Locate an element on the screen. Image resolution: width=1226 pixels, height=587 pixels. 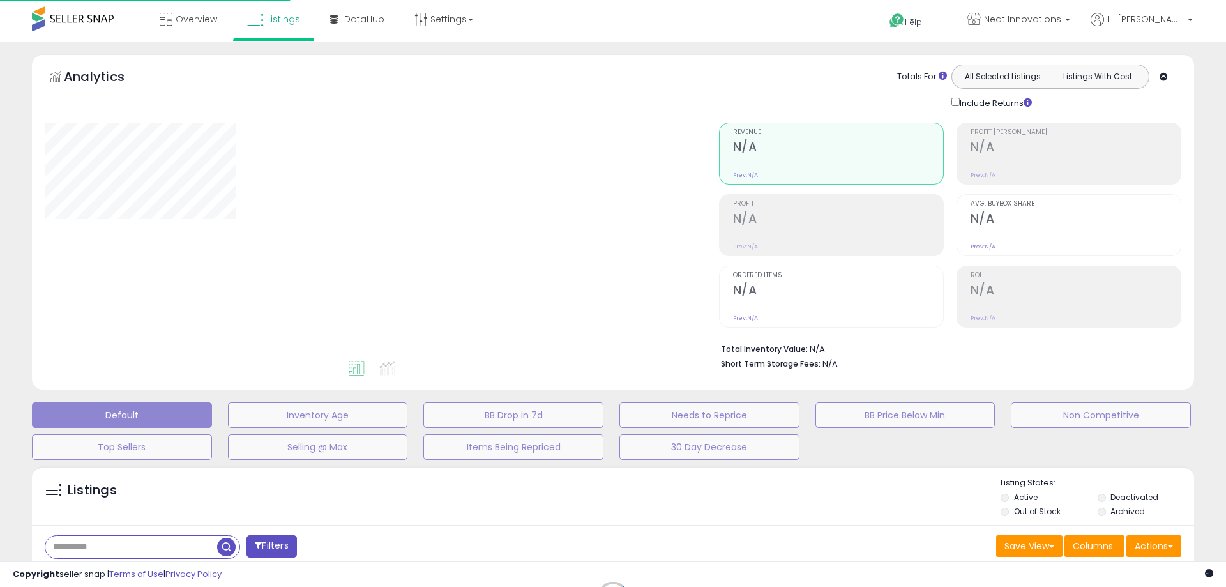
h5: Analytics is located at coordinates (107, 78).